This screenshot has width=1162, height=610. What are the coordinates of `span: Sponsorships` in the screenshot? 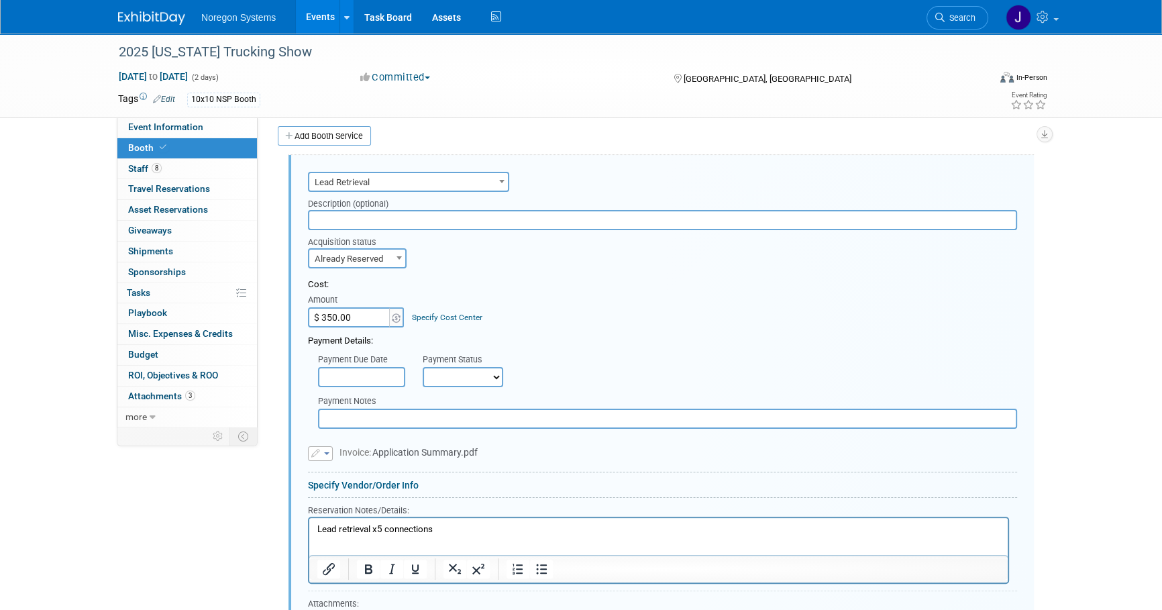 It's located at (157, 272).